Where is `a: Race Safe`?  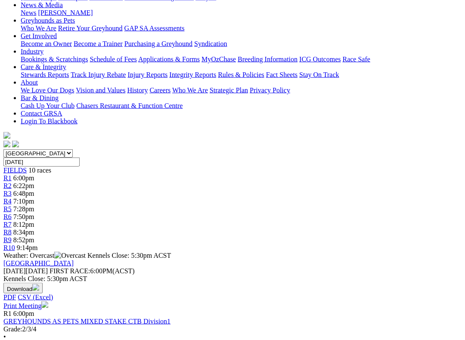 a: Race Safe is located at coordinates (356, 59).